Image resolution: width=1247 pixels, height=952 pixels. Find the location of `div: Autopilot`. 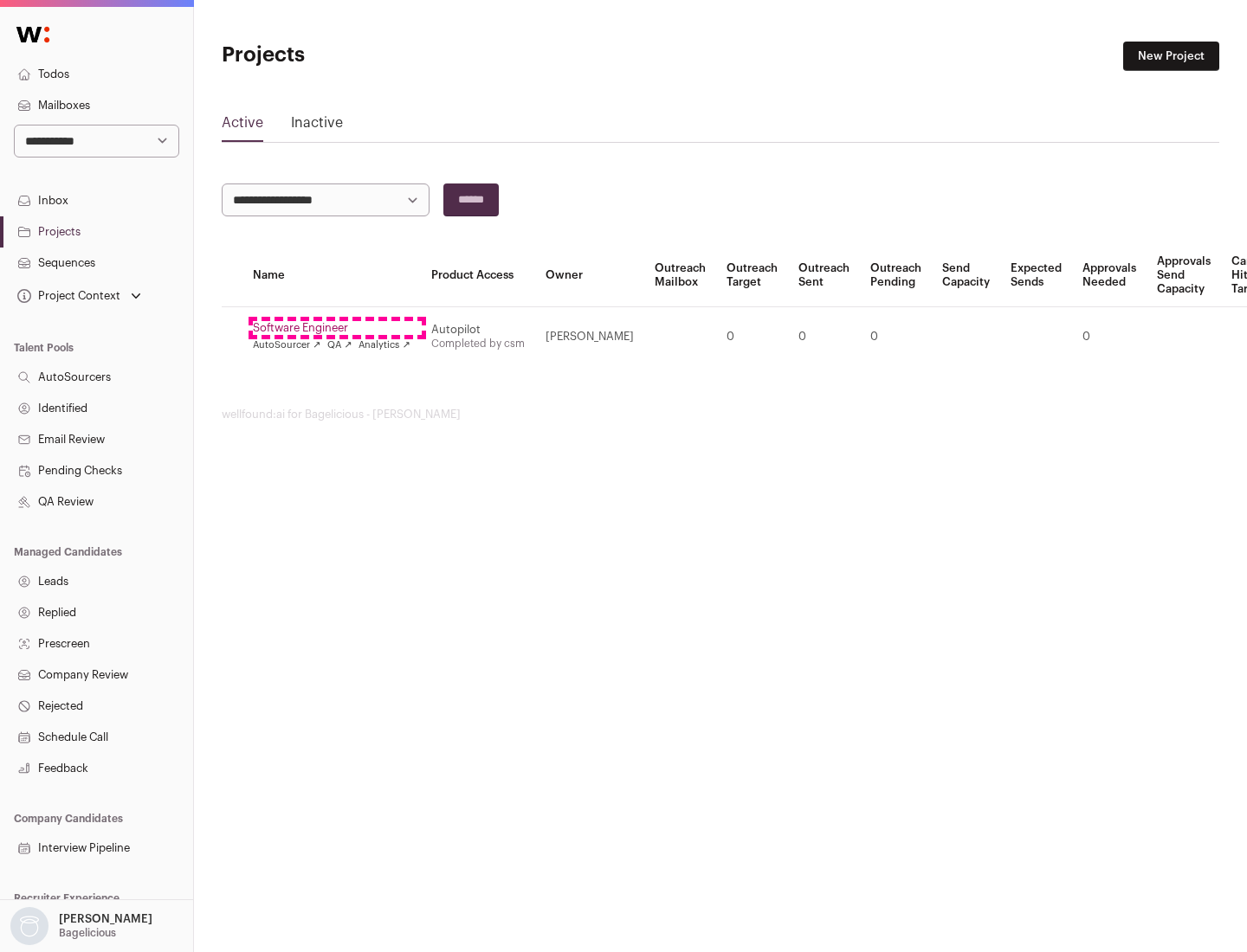

div: Autopilot is located at coordinates (478, 330).